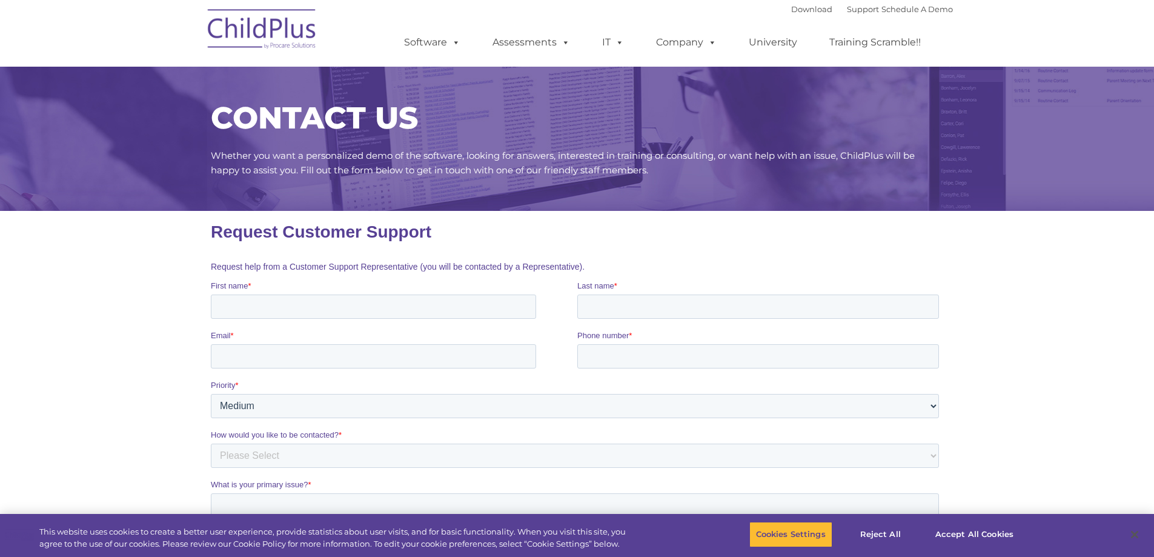  I want to click on button: Reject All, so click(880, 534).